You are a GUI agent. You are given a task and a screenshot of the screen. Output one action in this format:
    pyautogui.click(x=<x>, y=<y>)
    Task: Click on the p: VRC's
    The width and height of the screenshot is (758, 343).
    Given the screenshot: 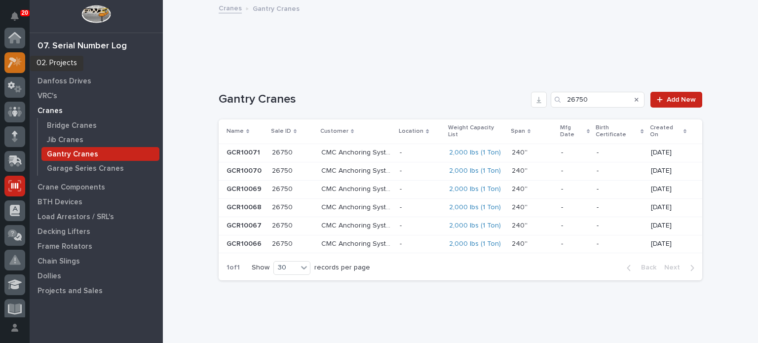 What is the action you would take?
    pyautogui.click(x=47, y=96)
    